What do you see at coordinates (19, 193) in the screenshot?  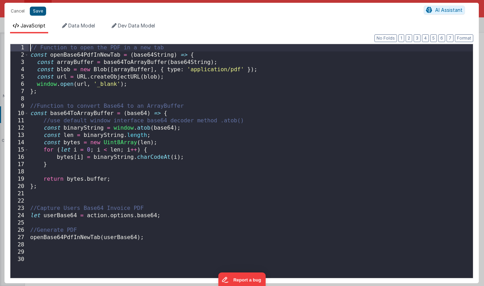 I see `div: 21` at bounding box center [19, 193].